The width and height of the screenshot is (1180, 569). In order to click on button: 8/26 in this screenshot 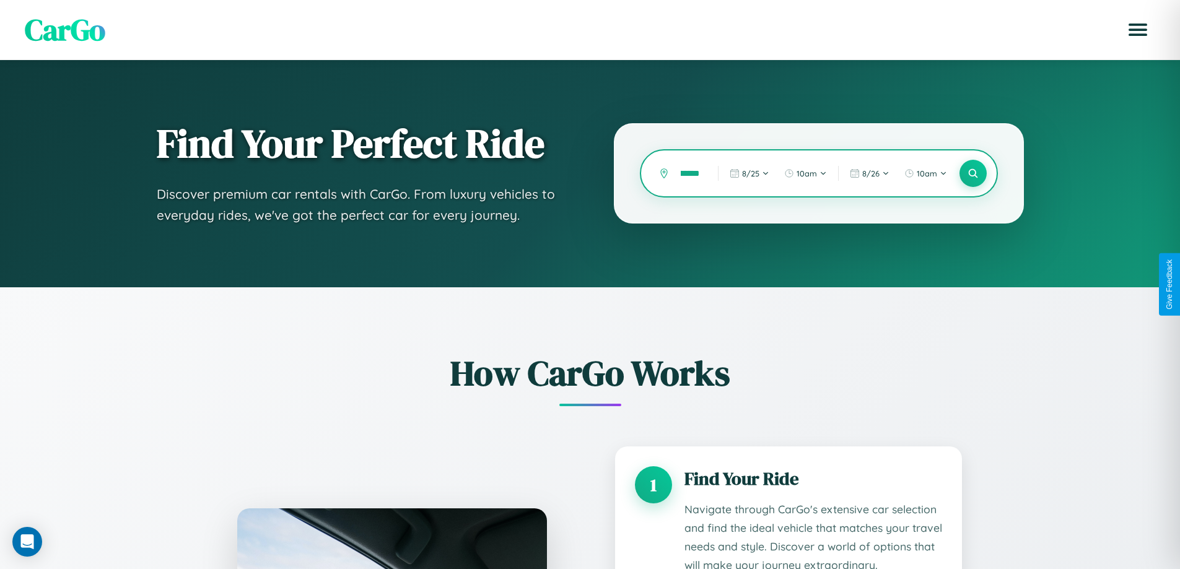, I will do `click(870, 173)`.